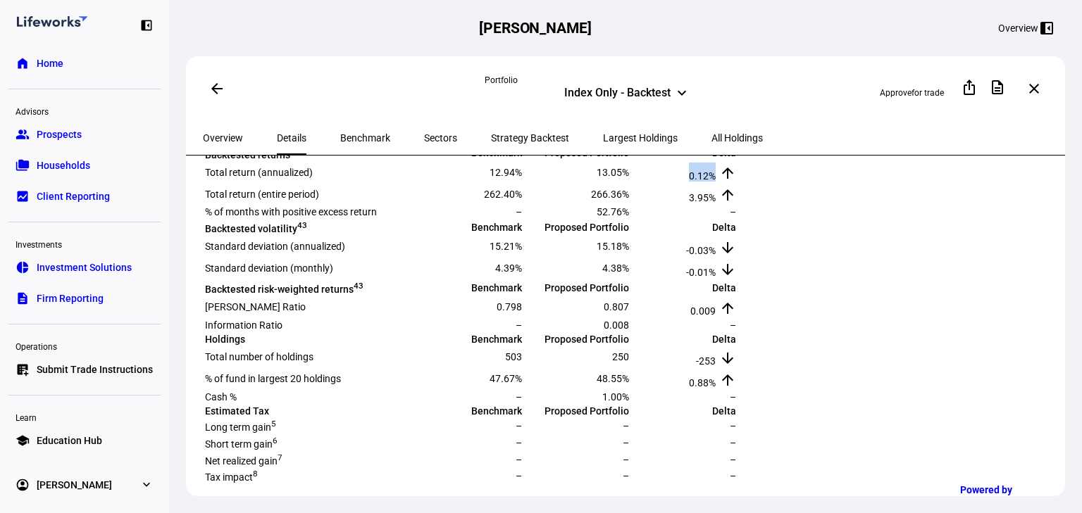 The width and height of the screenshot is (1082, 513). I want to click on span: Net realized gain, so click(244, 461).